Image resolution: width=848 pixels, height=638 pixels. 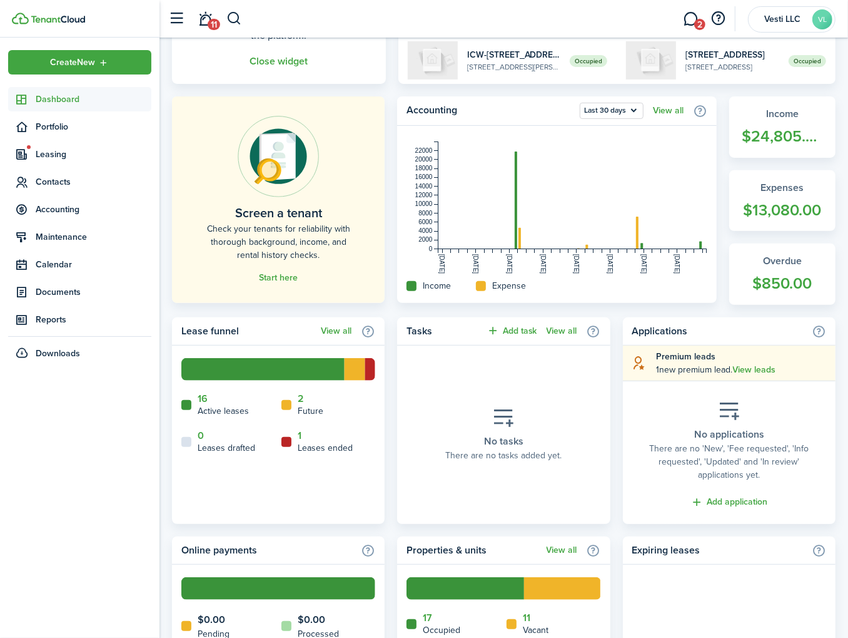 What do you see at coordinates (504, 441) in the screenshot?
I see `placeholder-title: No tasks` at bounding box center [504, 441].